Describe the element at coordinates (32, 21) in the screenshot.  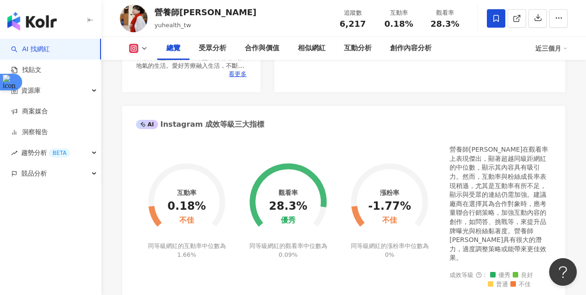
I see `img: logo` at that location.